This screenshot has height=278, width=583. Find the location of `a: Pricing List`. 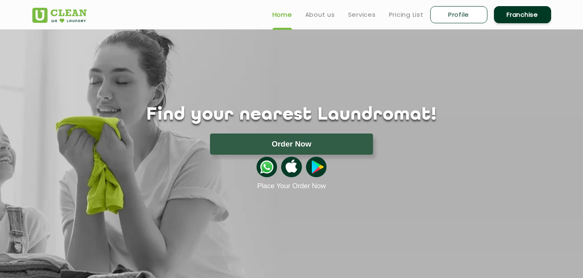

a: Pricing List is located at coordinates (406, 15).